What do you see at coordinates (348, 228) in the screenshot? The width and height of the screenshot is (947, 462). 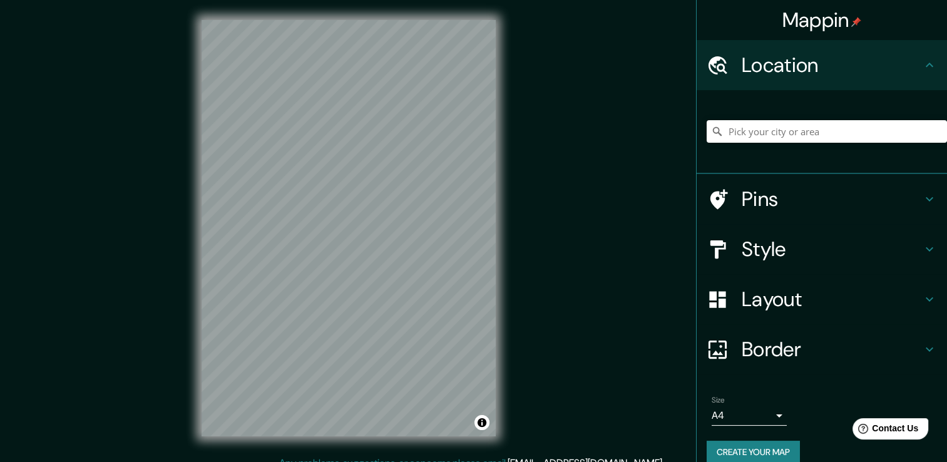 I see `canvas: Map` at bounding box center [348, 228].